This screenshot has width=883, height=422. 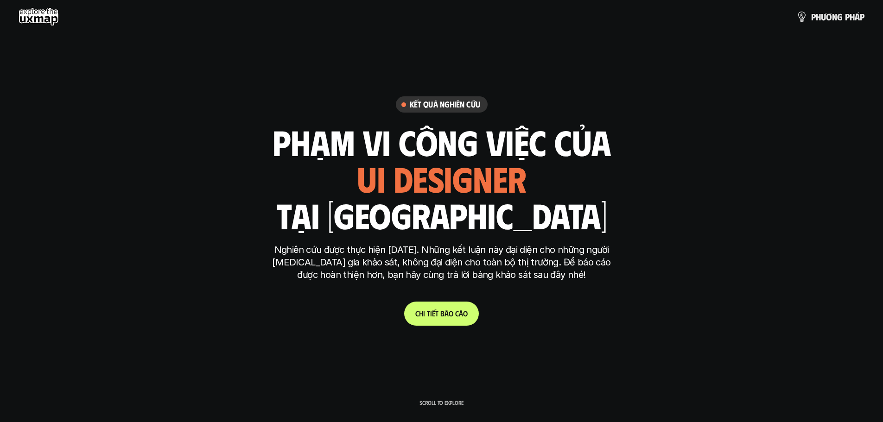 I want to click on a: Chitiếtbáocáo, so click(x=441, y=314).